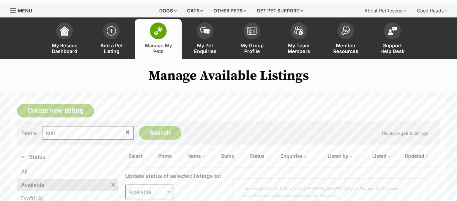 The height and width of the screenshot is (201, 457). I want to click on div: Dogs, so click(168, 11).